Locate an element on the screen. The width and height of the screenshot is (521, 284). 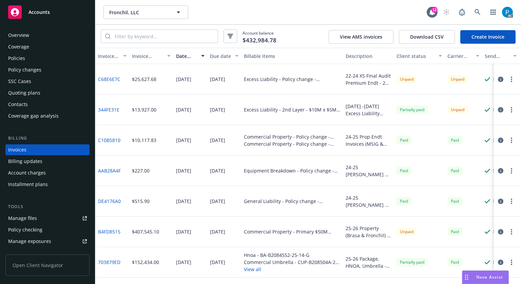
a: 344FE31E is located at coordinates (109, 110).